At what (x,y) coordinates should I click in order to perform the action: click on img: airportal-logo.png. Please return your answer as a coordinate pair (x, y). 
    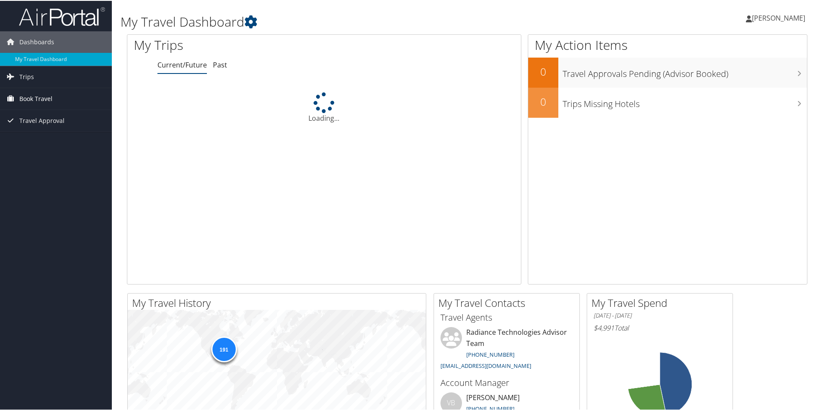
    Looking at the image, I should click on (62, 15).